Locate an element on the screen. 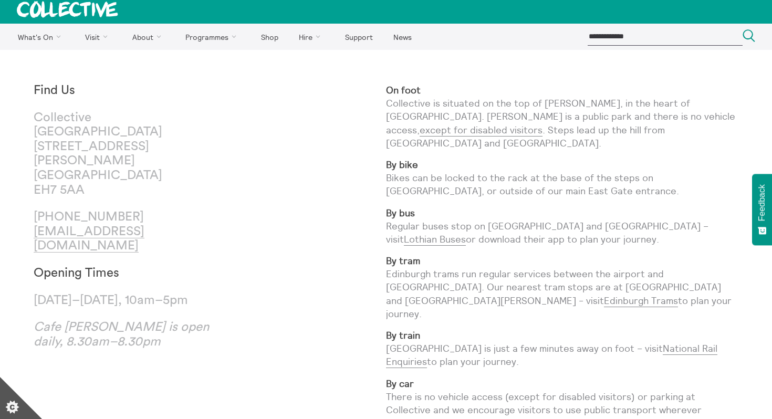  a: About is located at coordinates (149, 37).